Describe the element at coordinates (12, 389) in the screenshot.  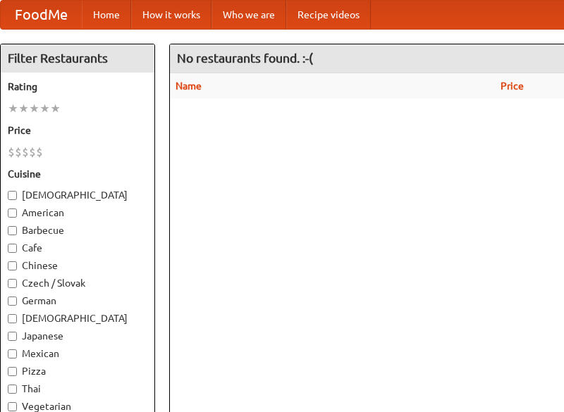
I see `input: Thai` at that location.